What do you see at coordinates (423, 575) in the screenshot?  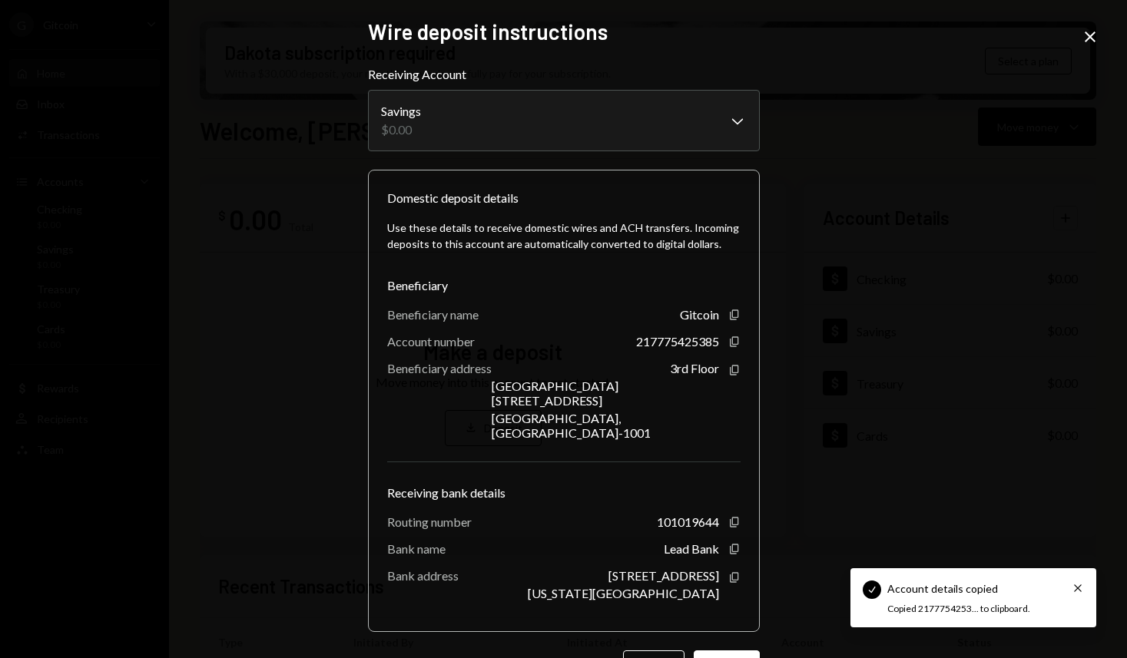 I see `div: Bank address` at bounding box center [423, 575].